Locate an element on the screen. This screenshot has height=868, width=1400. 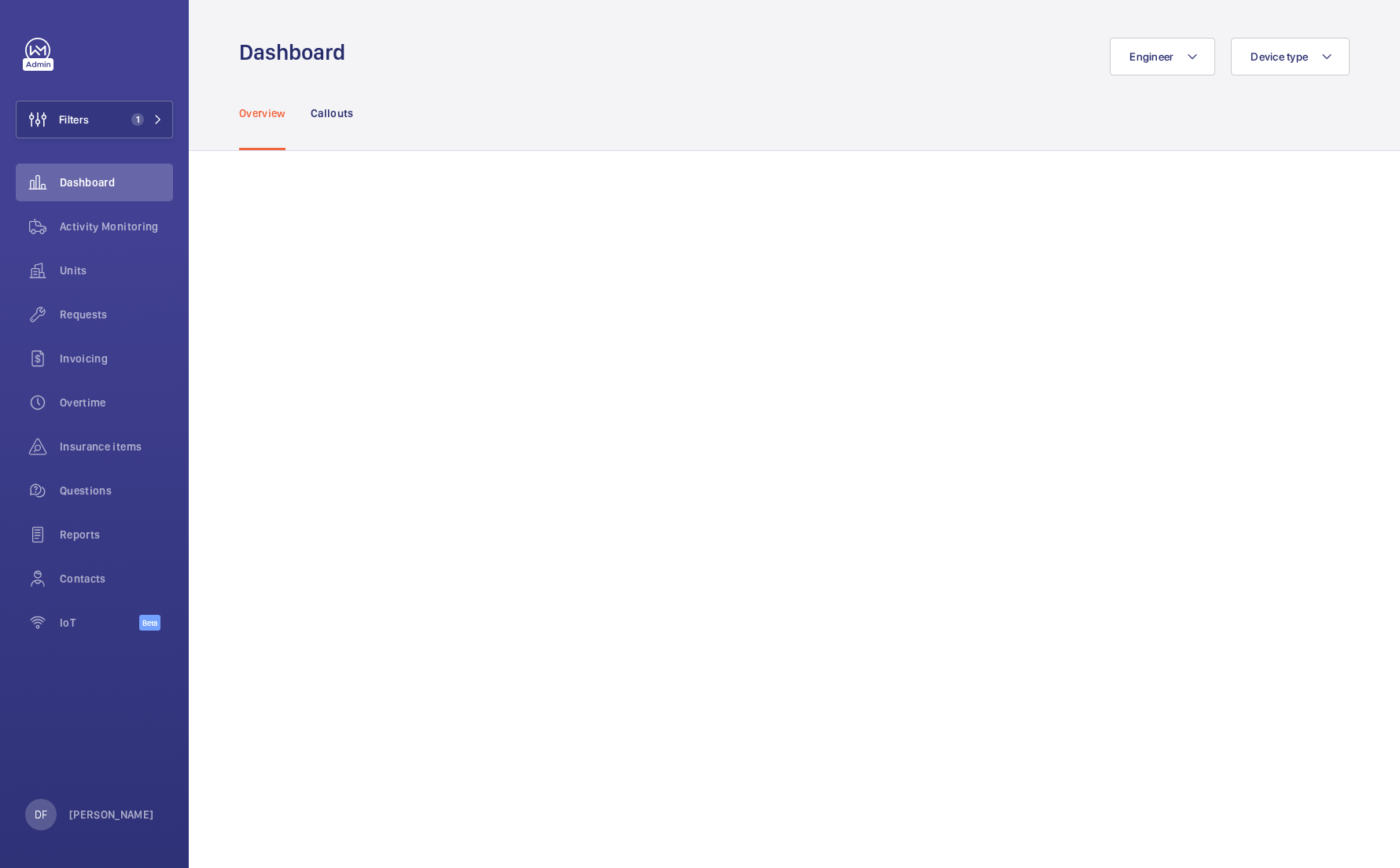
span: IoT is located at coordinates (100, 623).